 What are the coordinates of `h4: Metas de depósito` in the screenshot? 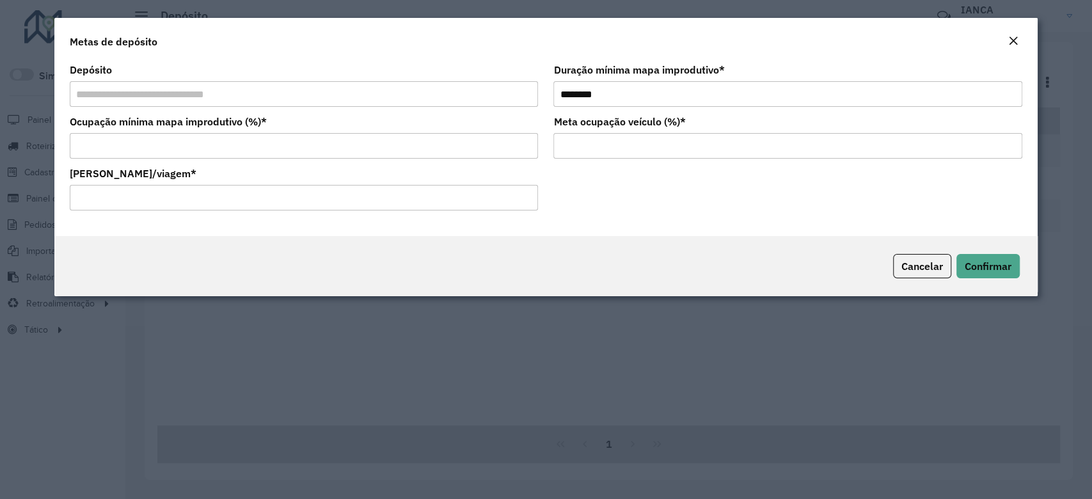 It's located at (113, 42).